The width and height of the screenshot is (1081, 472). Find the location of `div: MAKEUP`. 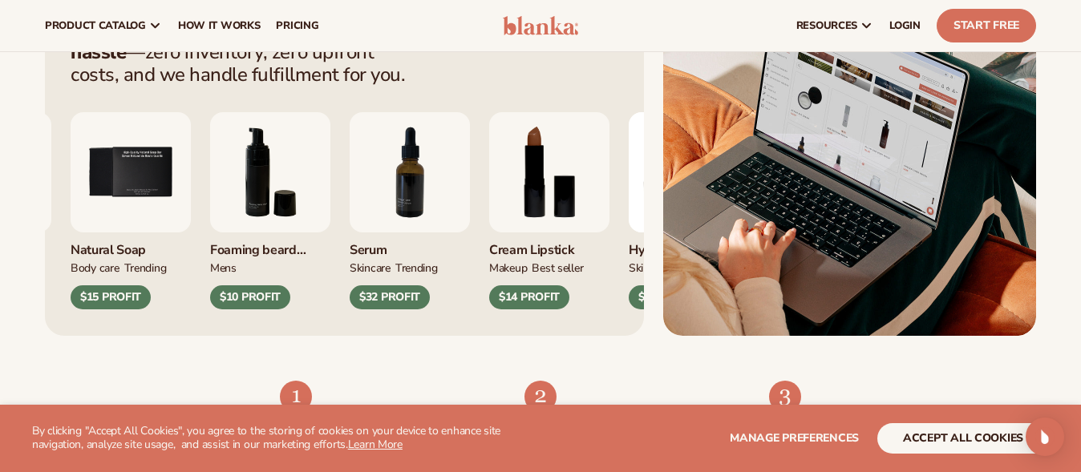

div: MAKEUP is located at coordinates (508, 267).